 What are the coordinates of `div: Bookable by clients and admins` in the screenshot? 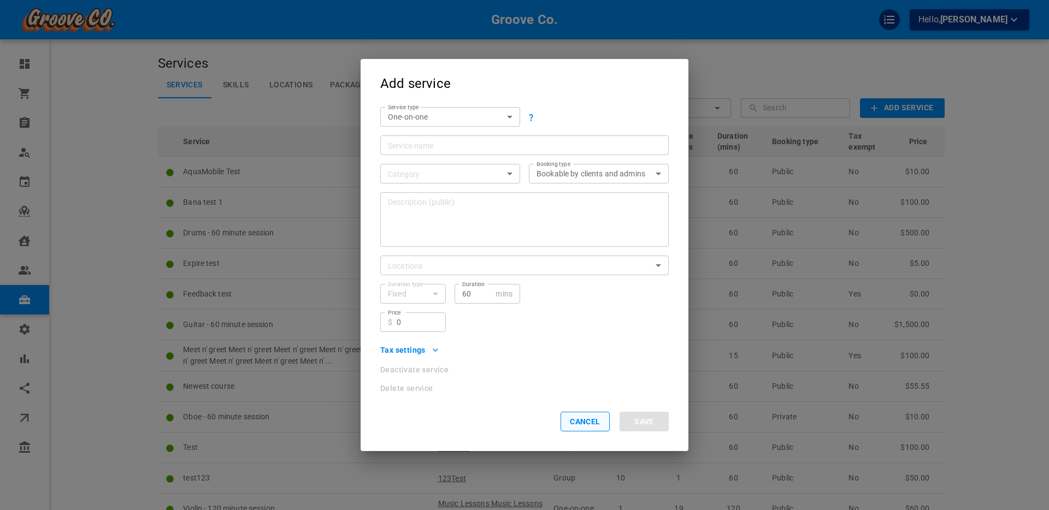 It's located at (599, 174).